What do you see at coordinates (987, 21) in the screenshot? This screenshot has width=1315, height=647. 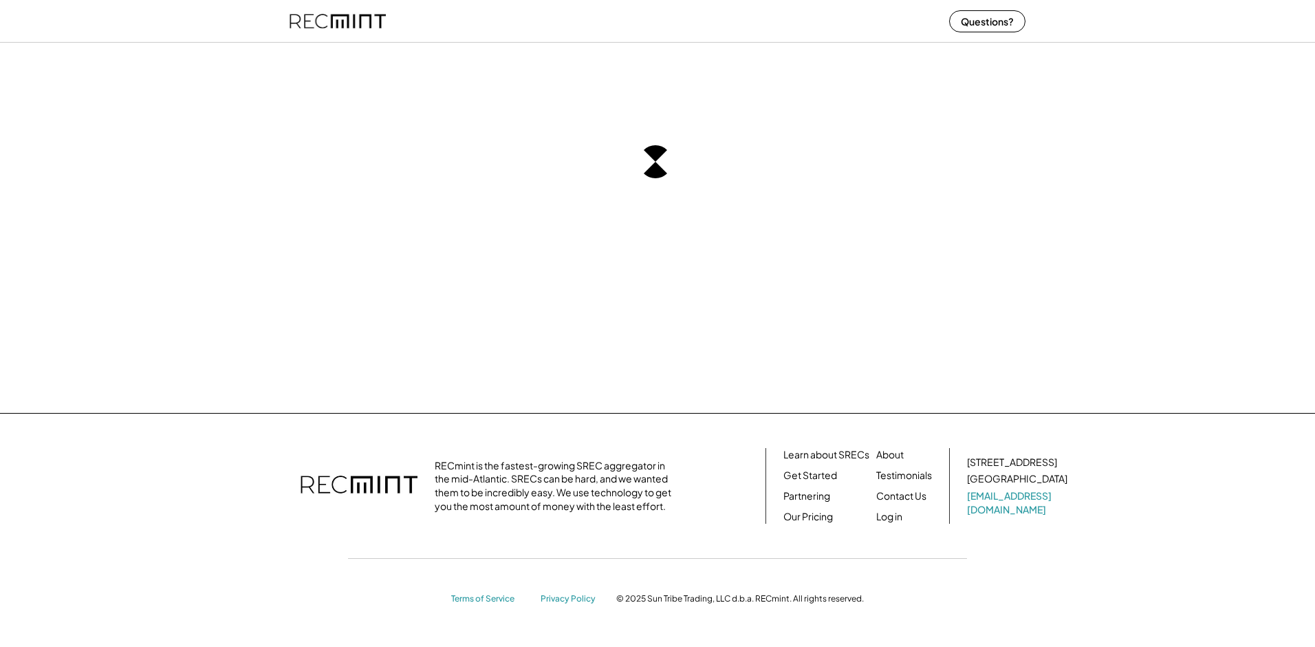 I see `button: Questions?` at bounding box center [987, 21].